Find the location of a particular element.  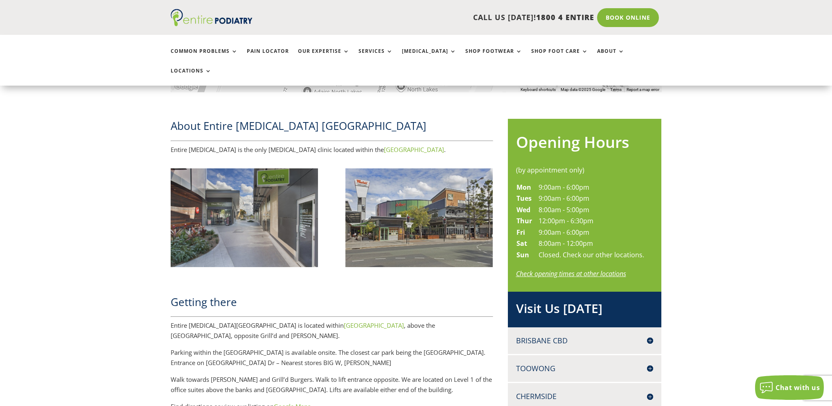

a: Click to see this area on Google Maps is located at coordinates (186, 87).